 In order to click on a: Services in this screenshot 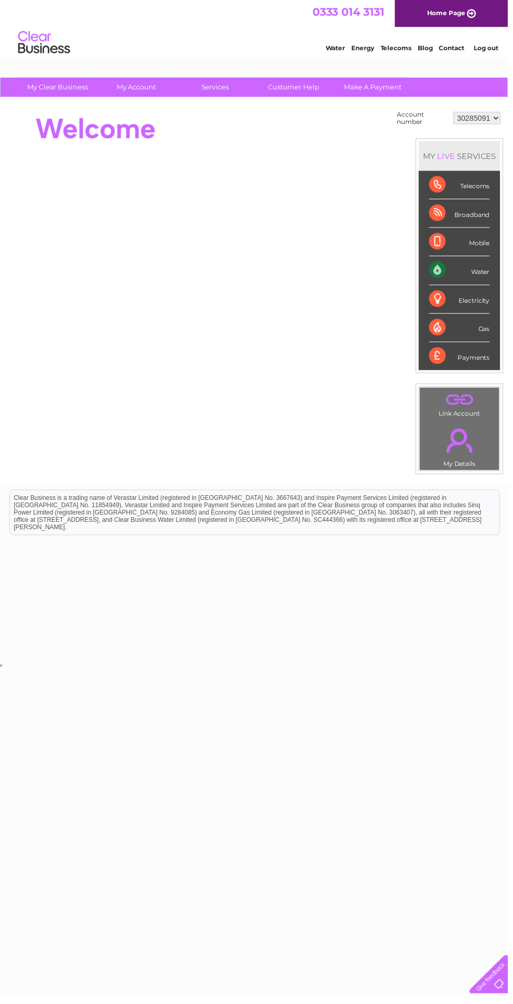, I will do `click(217, 88)`.